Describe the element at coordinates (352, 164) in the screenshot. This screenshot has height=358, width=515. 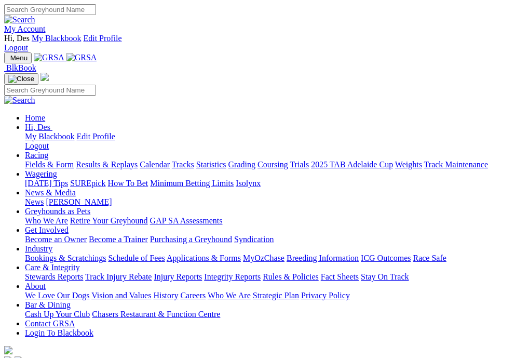
I see `a: 2025 TAB Adelaide Cup` at that location.